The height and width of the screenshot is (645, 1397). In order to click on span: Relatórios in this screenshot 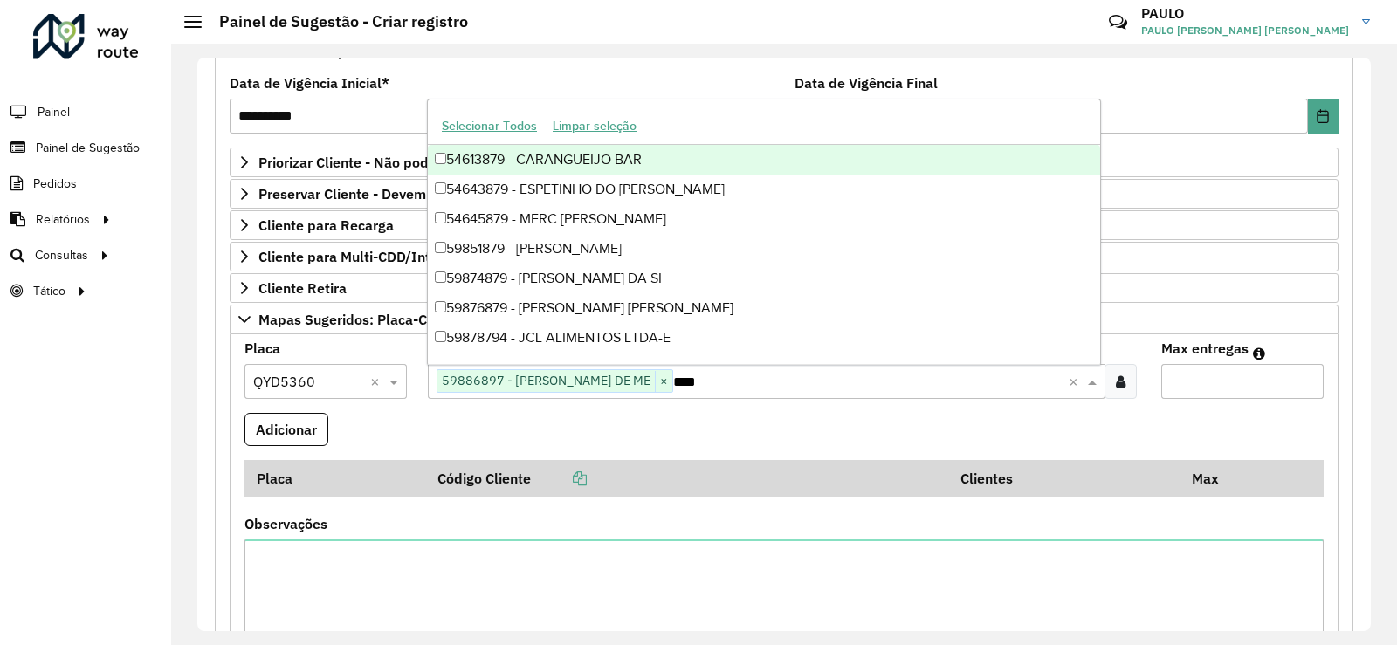, I will do `click(63, 219)`.